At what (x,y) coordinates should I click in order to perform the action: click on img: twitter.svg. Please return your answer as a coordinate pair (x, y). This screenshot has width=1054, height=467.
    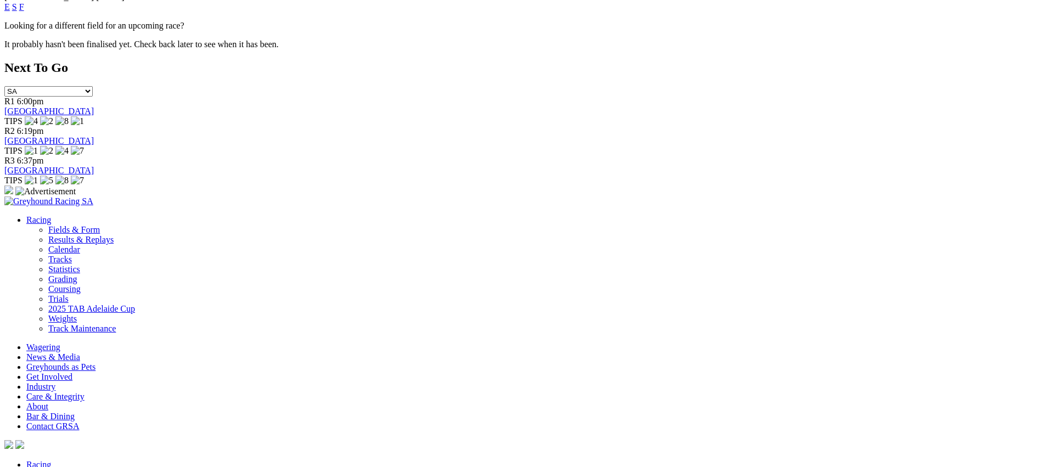
    Looking at the image, I should click on (20, 445).